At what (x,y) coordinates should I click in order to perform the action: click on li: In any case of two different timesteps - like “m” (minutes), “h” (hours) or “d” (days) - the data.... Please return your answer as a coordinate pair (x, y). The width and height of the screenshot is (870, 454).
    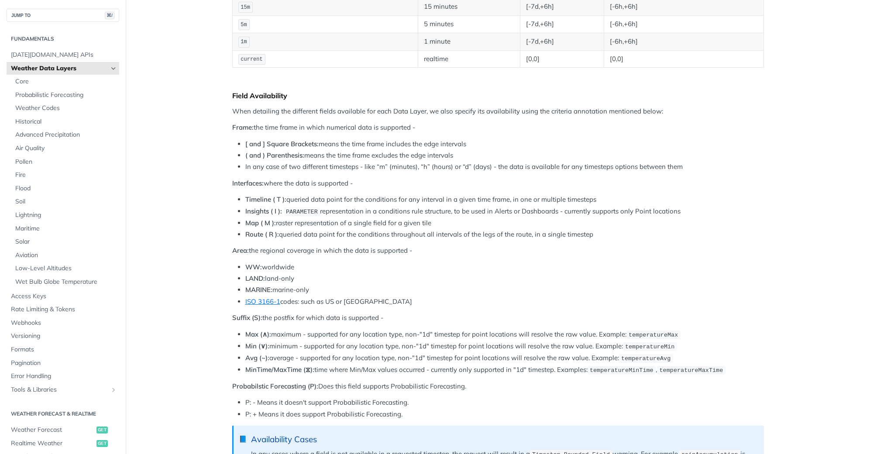
    Looking at the image, I should click on (505, 167).